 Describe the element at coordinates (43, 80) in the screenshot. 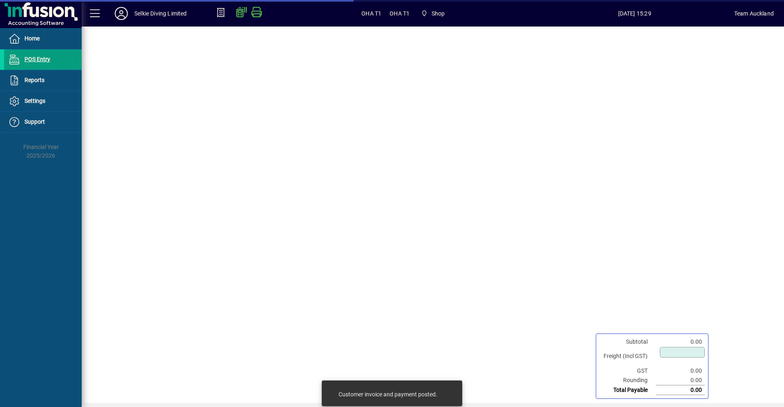

I see `a: Reports` at that location.